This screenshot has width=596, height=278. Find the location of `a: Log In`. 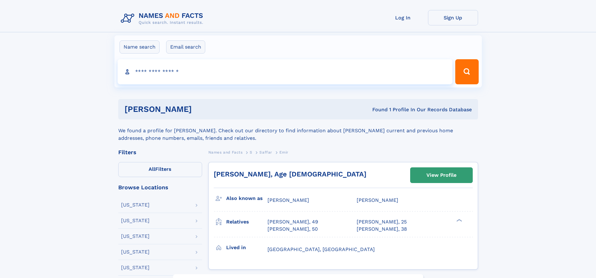

a: Log In is located at coordinates (403, 18).